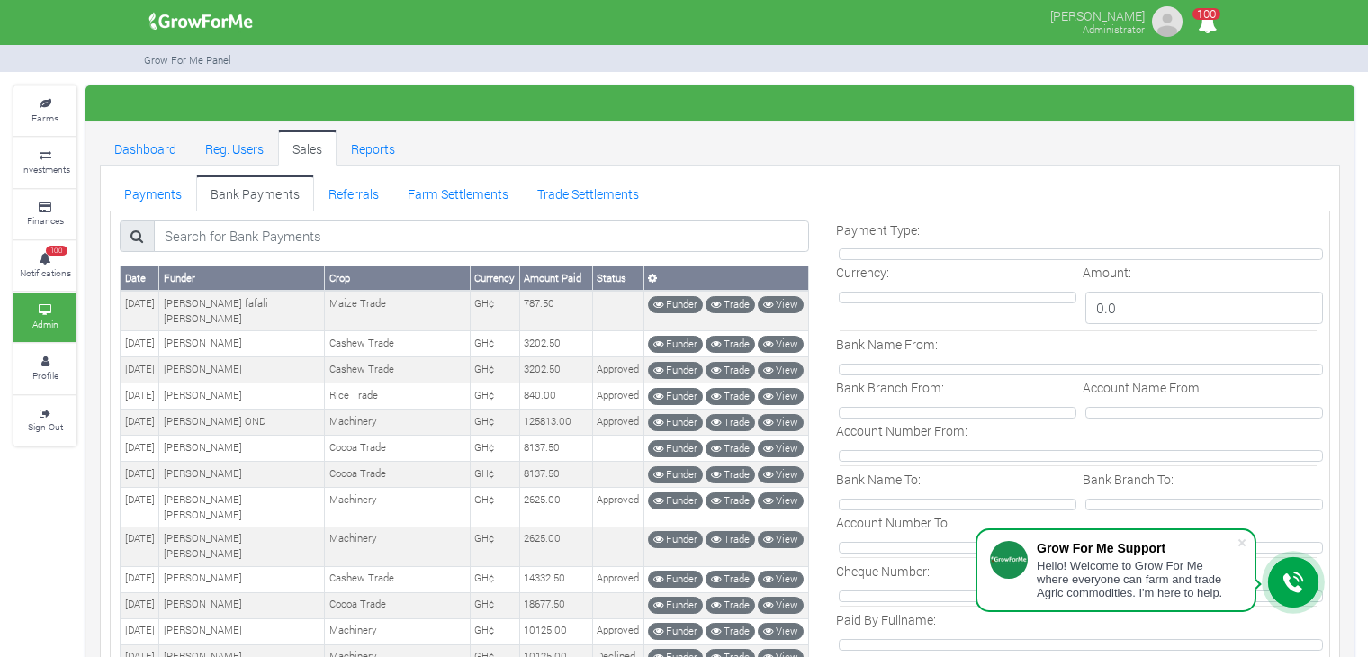 This screenshot has width=1368, height=657. What do you see at coordinates (893, 522) in the screenshot?
I see `label: Account Number To:` at bounding box center [893, 522].